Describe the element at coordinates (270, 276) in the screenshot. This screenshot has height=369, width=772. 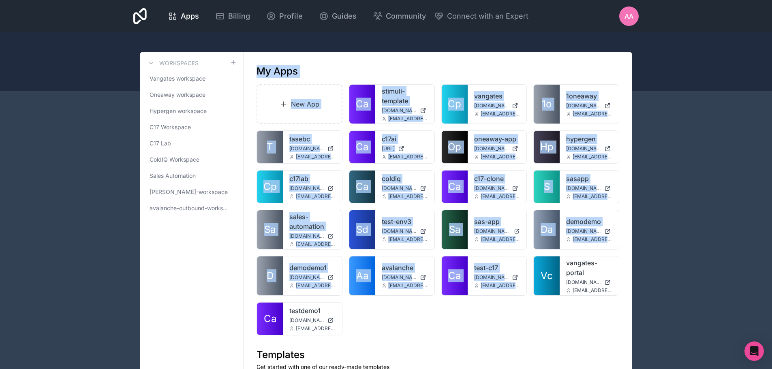
I see `span: D` at that location.